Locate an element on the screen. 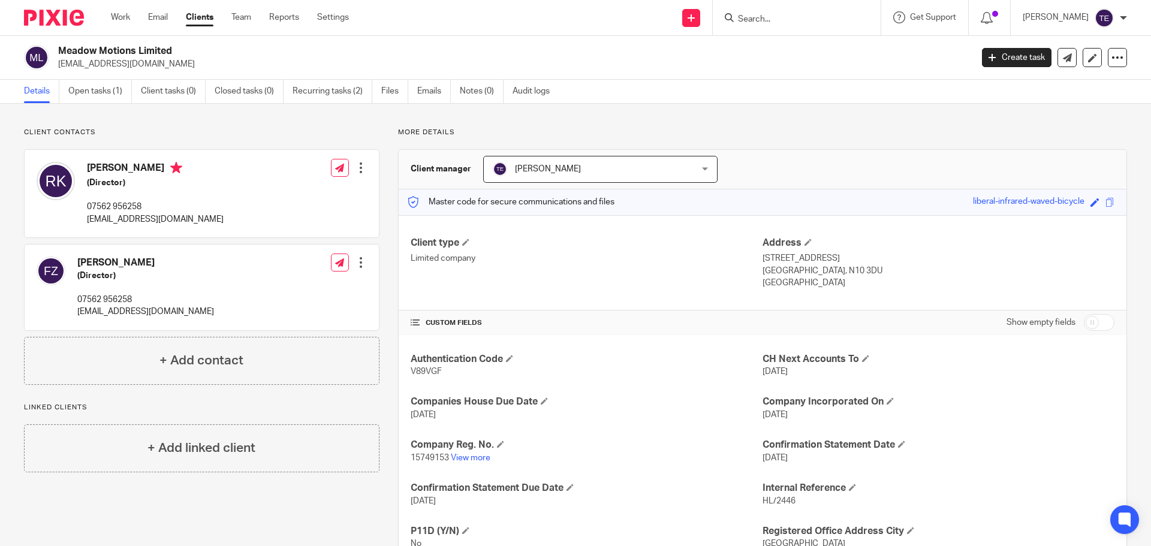  h4: Address is located at coordinates (939, 243).